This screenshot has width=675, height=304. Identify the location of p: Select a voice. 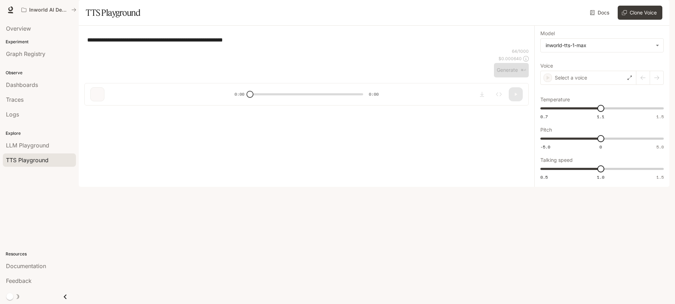
(571, 78).